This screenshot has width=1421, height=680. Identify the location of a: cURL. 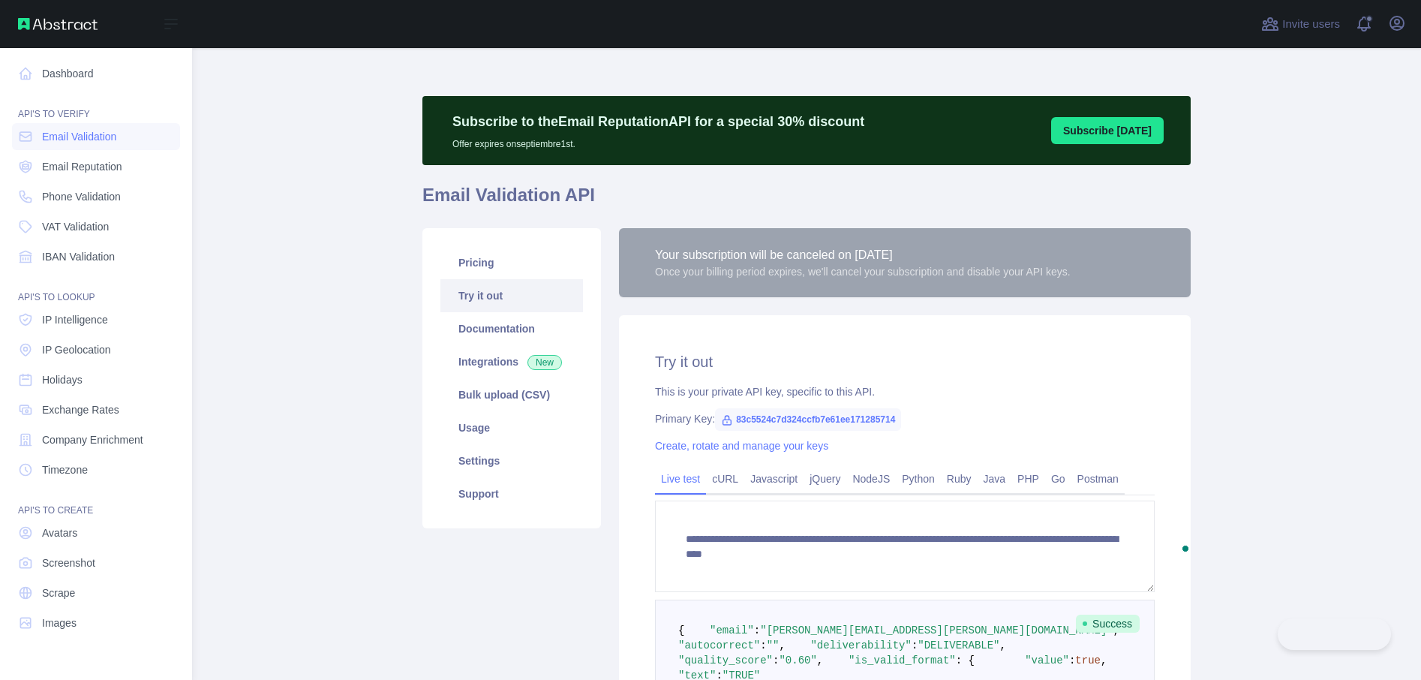
(725, 479).